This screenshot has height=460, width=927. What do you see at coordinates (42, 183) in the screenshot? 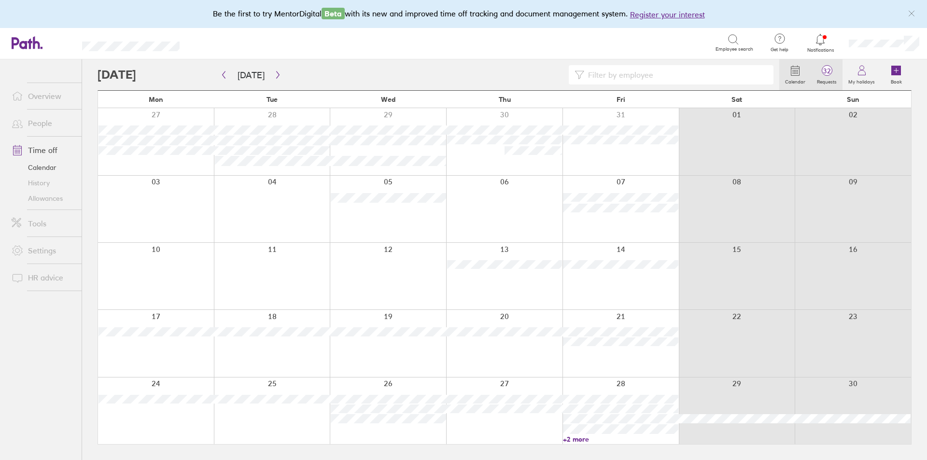
I see `a: History` at bounding box center [42, 183].